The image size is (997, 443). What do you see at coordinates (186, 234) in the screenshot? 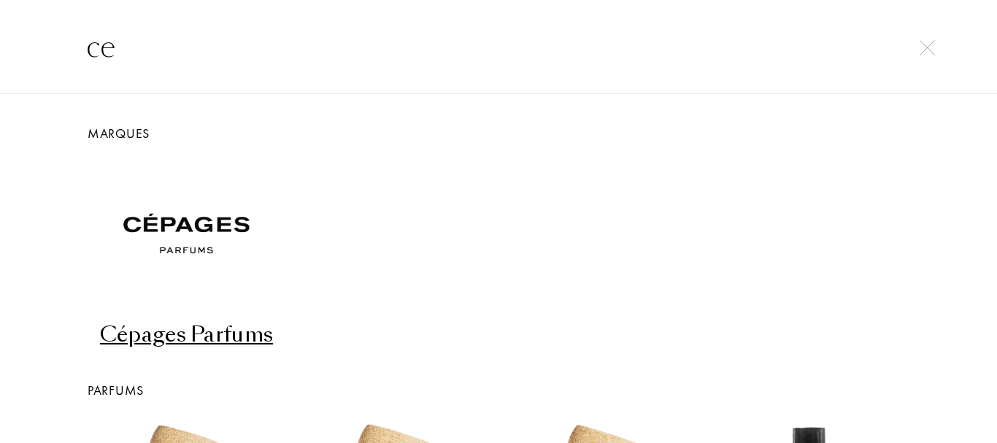
I see `img: Cépages Parfums` at bounding box center [186, 234].